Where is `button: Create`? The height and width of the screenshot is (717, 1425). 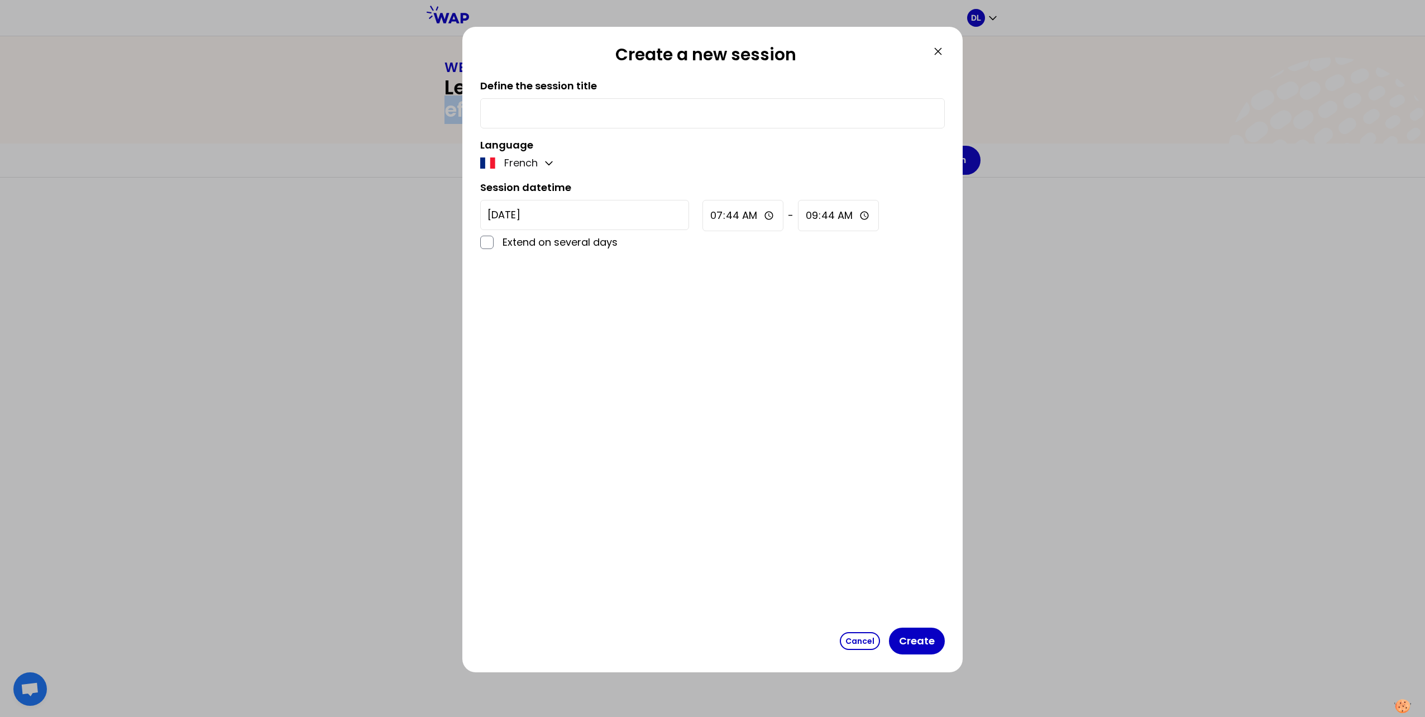 button: Create is located at coordinates (917, 641).